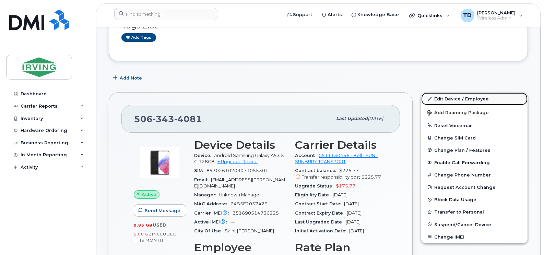 The width and height of the screenshot is (544, 255). I want to click on span: 9.85 GB, so click(143, 225).